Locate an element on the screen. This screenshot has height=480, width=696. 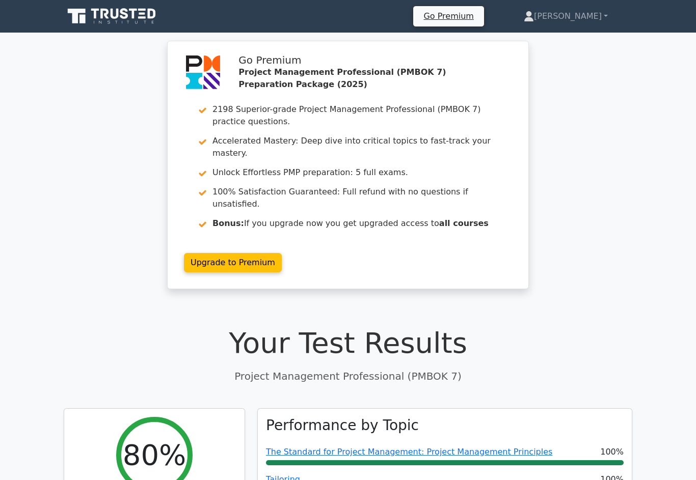
h3: Performance by Topic is located at coordinates (342, 426).